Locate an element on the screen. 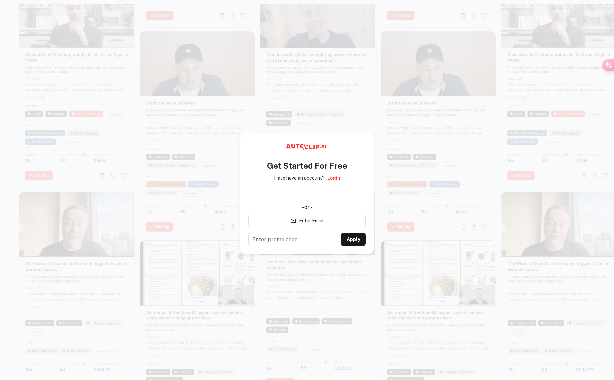 This screenshot has height=380, width=614. button: Apply is located at coordinates (353, 239).